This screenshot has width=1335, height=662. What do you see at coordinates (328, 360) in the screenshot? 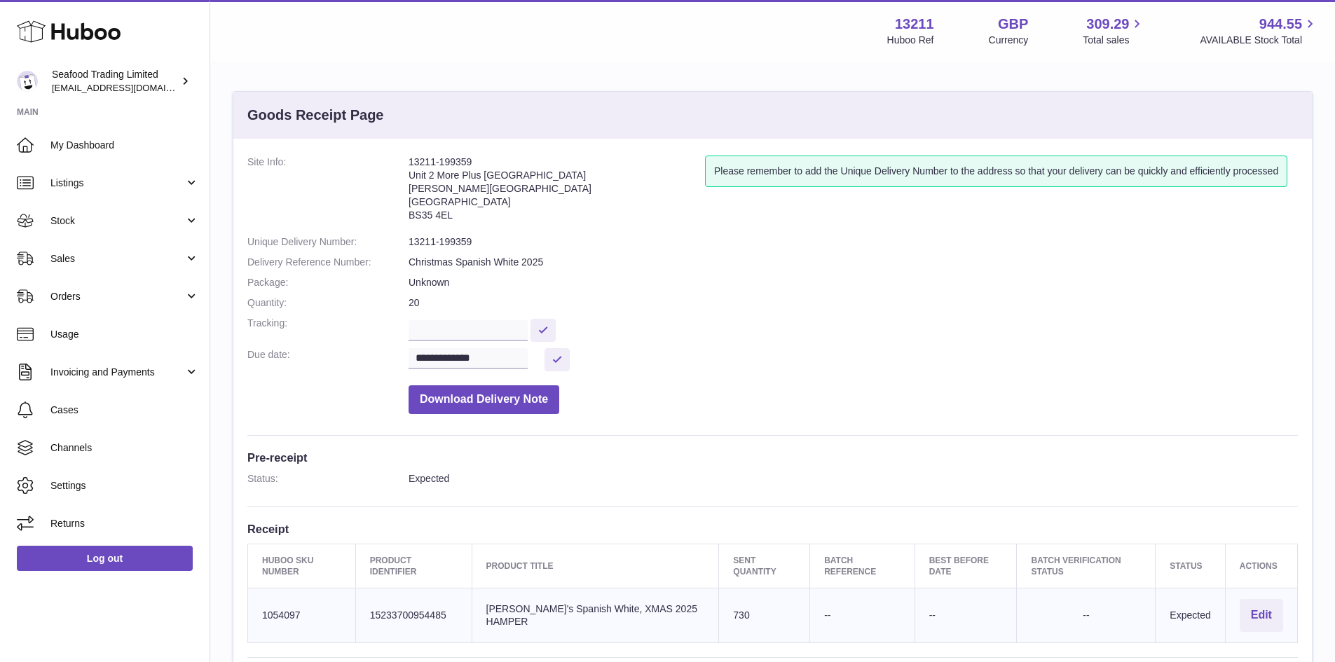
I see `dt: Due date:` at bounding box center [328, 360].